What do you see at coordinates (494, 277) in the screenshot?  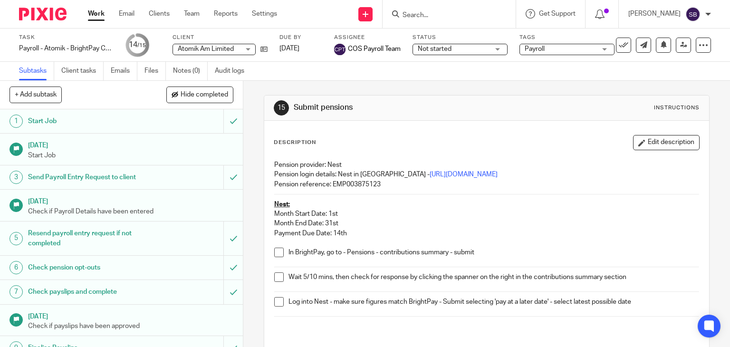 I see `p: Wait 5/10 mins, then check for response by clicking the spanner on the right in the contributions...` at bounding box center [494, 277].